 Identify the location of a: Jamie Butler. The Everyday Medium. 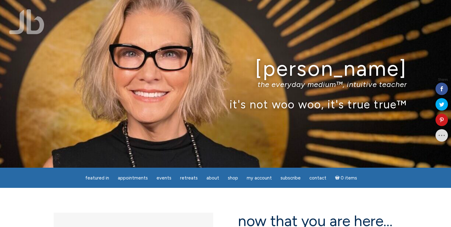
(27, 22).